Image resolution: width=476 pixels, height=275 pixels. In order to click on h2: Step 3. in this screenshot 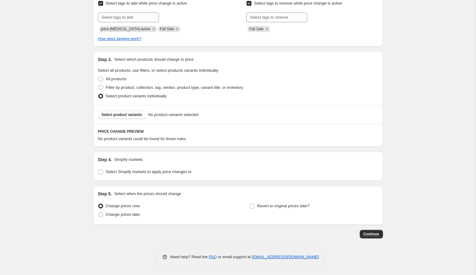, I will do `click(105, 60)`.